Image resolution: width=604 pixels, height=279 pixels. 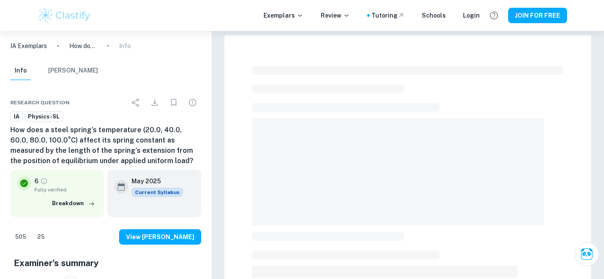 I want to click on div: Schools, so click(x=434, y=15).